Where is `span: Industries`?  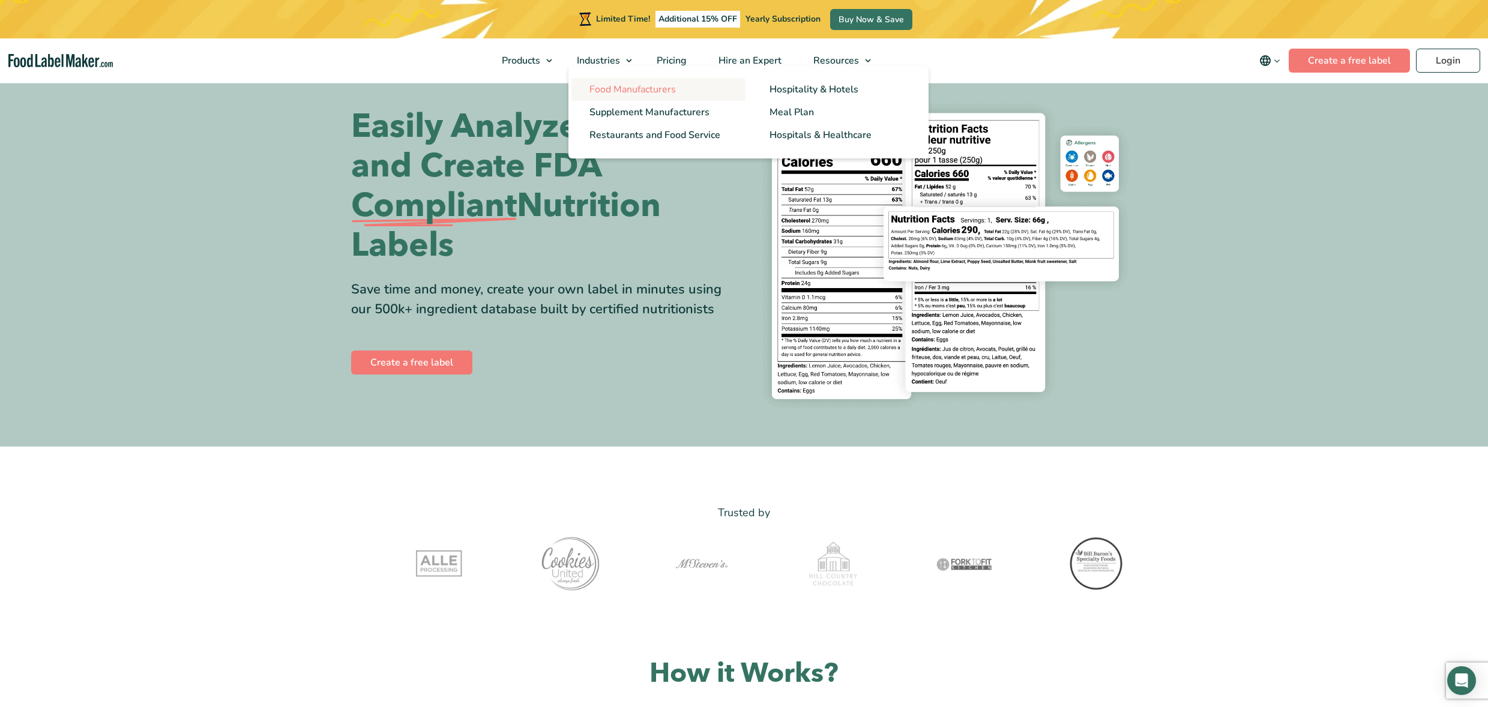 span: Industries is located at coordinates (597, 61).